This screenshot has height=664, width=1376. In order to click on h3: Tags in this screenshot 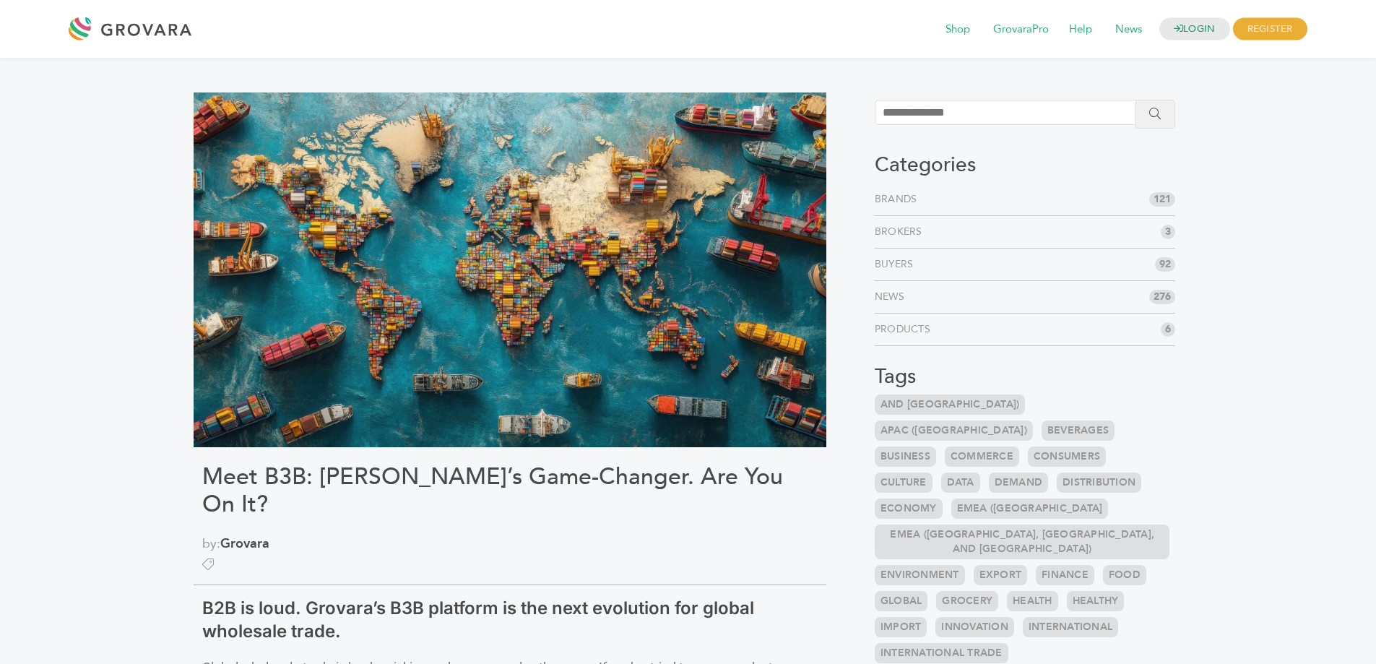, I will do `click(1025, 377)`.